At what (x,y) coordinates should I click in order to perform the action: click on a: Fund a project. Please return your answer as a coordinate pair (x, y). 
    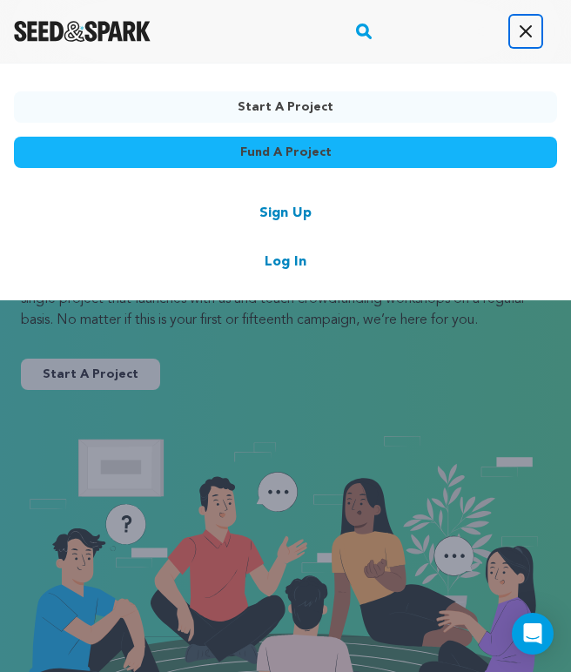
    Looking at the image, I should click on (285, 152).